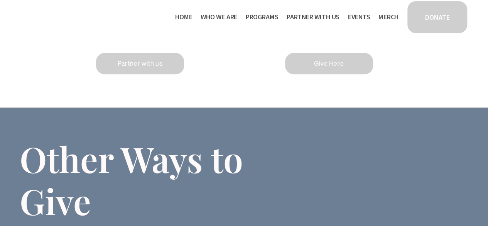  I want to click on span: Partner With Us, so click(313, 17).